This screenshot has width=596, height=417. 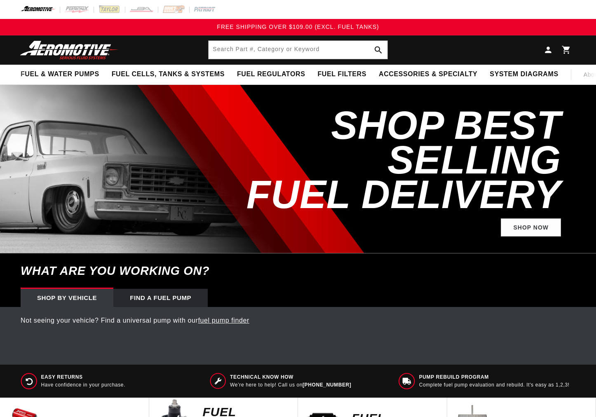 I want to click on span: Easy Returns, so click(x=83, y=377).